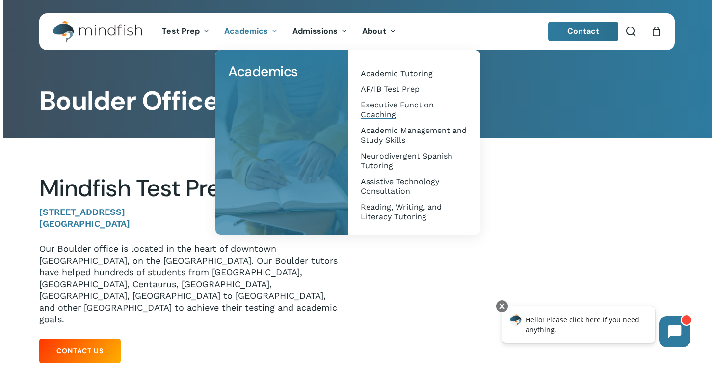 The width and height of the screenshot is (714, 371). What do you see at coordinates (414, 212) in the screenshot?
I see `a: Reading, Writing, and Literacy Tutoring` at bounding box center [414, 212].